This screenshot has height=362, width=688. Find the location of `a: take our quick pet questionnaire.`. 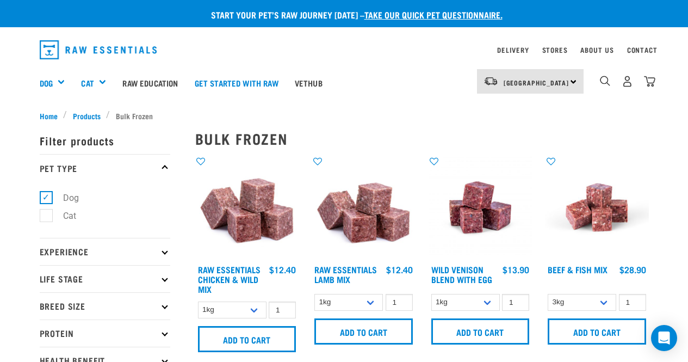

a: take our quick pet questionnaire. is located at coordinates (433, 14).